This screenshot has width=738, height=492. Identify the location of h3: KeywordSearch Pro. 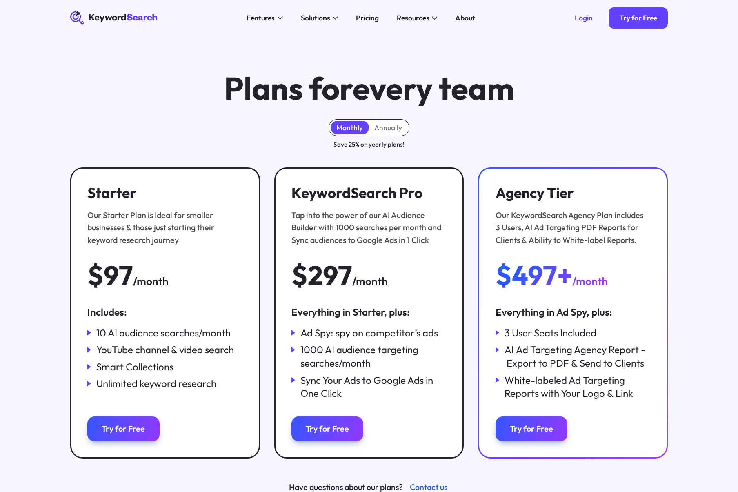
(366, 193).